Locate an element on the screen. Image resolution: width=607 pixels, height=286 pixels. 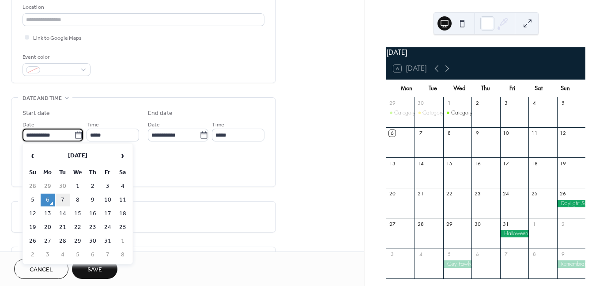
td: 1 is located at coordinates (123, 241).